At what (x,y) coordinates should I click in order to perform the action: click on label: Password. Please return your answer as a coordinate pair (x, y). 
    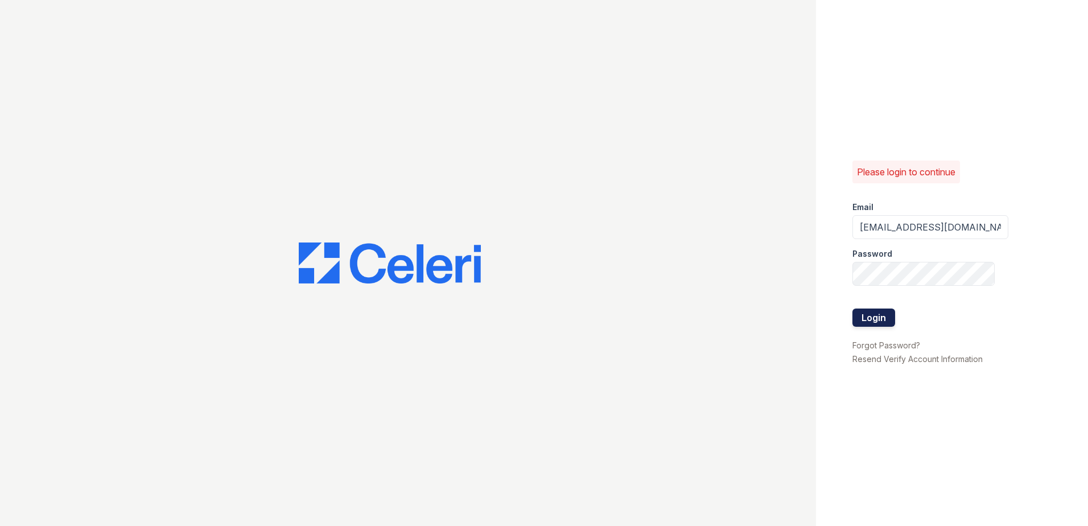
    Looking at the image, I should click on (872, 254).